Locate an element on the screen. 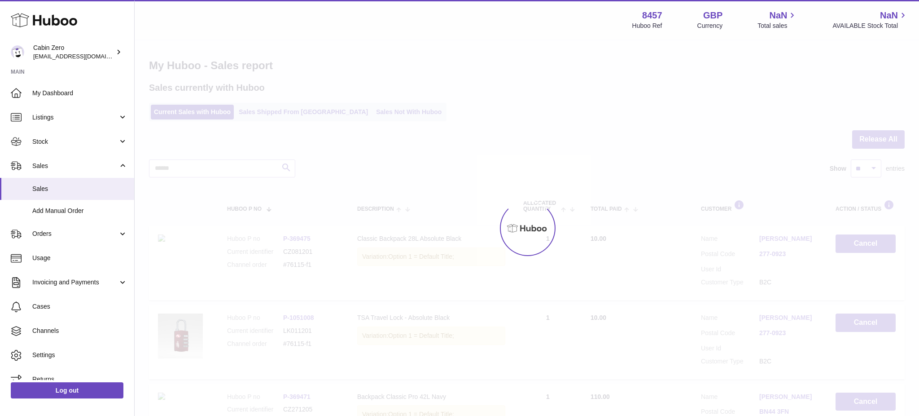 This screenshot has height=416, width=919. span: Invoicing and Payments is located at coordinates (75, 282).